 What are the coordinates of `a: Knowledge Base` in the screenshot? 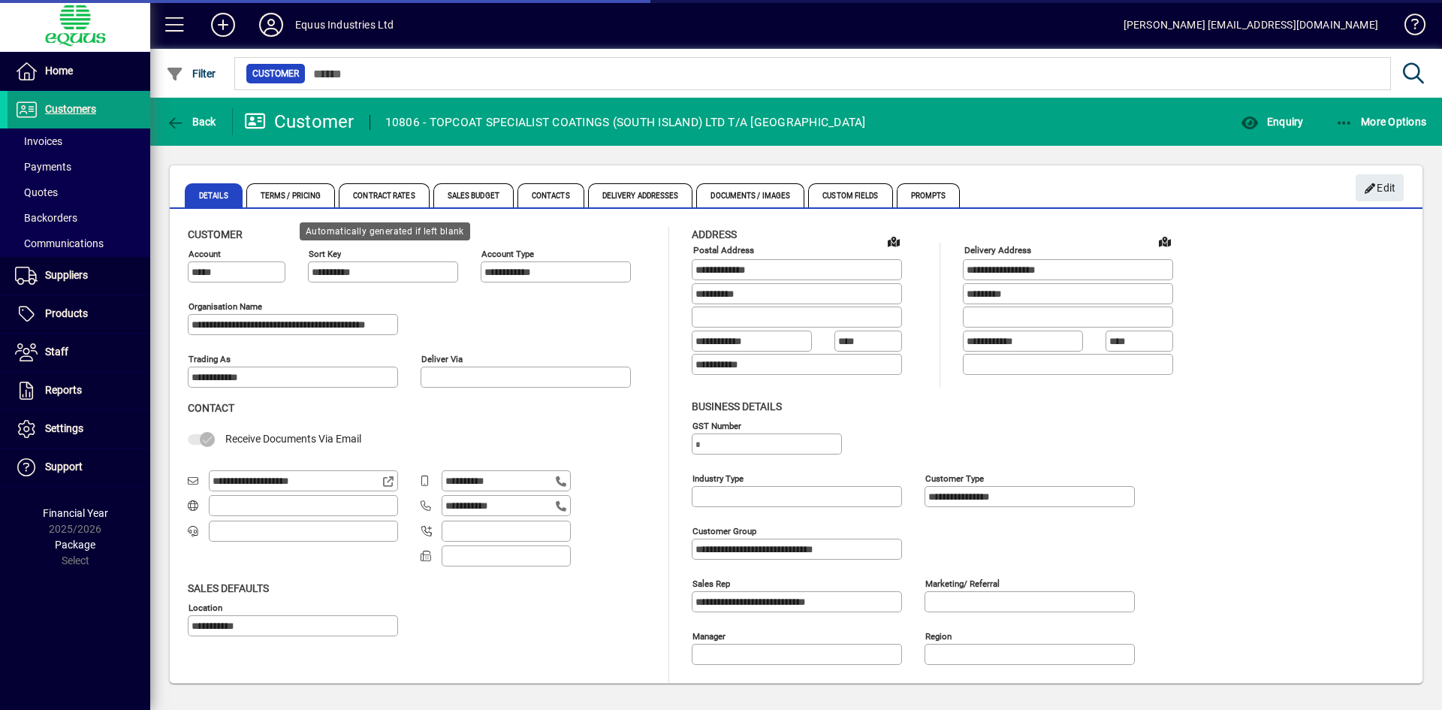 It's located at (1408, 27).